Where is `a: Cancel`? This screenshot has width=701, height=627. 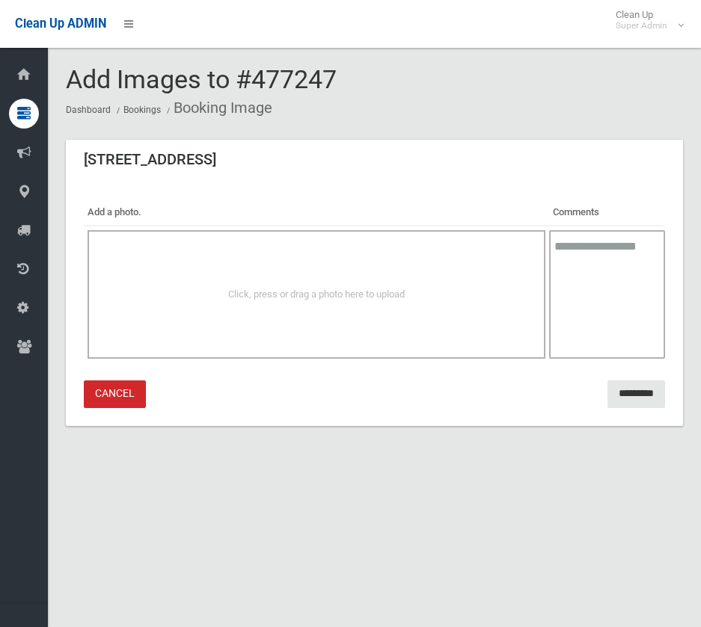
a: Cancel is located at coordinates (114, 394).